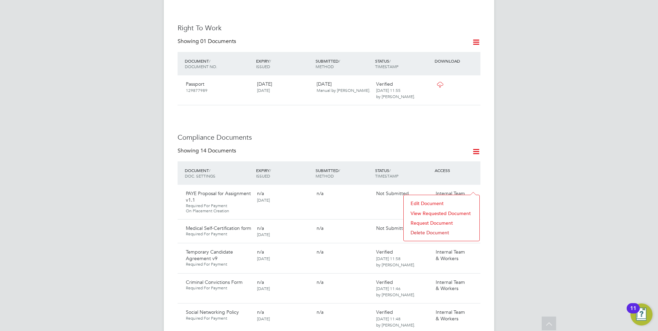  Describe the element at coordinates (457, 170) in the screenshot. I see `div: ACCESS` at that location.